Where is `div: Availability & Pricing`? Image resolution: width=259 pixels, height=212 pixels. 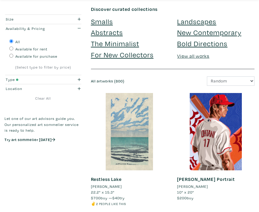 div: Availability & Pricing is located at coordinates (33, 28).